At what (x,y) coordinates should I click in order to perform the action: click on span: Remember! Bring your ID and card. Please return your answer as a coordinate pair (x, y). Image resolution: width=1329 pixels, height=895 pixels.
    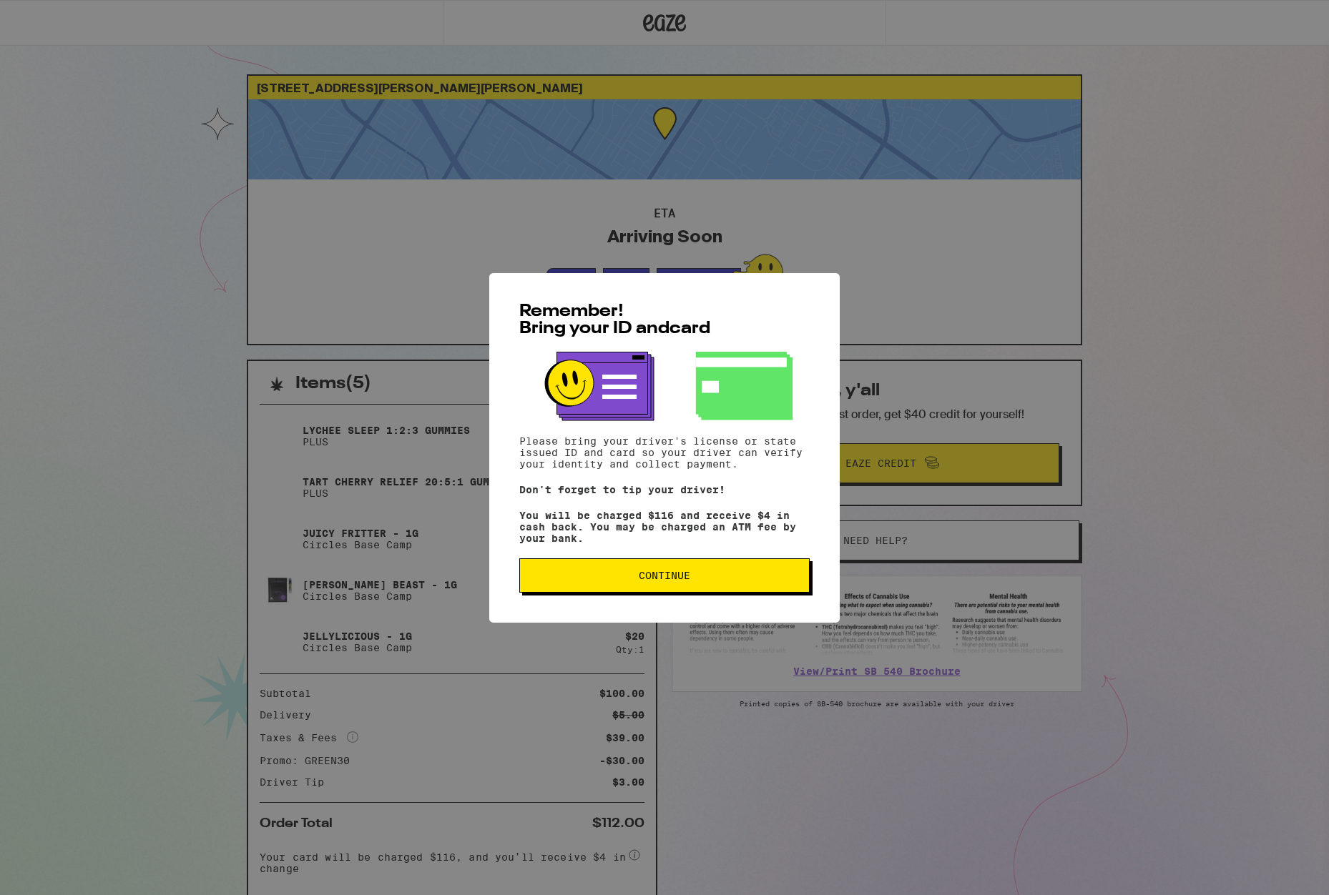
    Looking at the image, I should click on (614, 320).